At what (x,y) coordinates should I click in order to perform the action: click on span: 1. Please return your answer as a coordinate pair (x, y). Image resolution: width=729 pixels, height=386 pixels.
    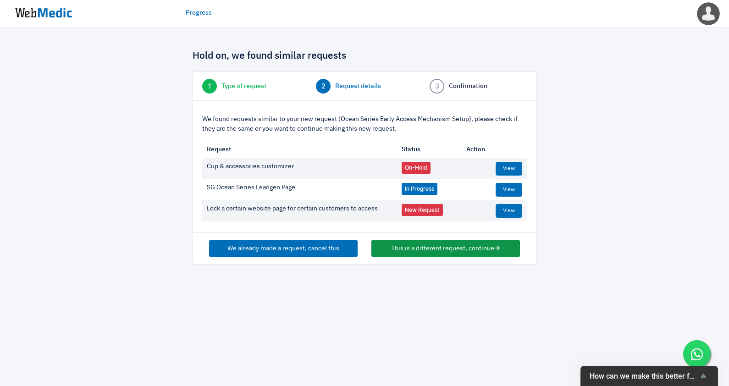
    Looking at the image, I should click on (209, 86).